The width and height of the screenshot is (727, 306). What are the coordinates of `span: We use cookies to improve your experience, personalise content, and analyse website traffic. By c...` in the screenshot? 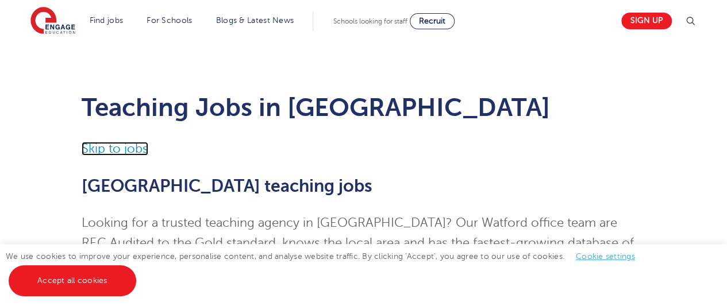 It's located at (326, 268).